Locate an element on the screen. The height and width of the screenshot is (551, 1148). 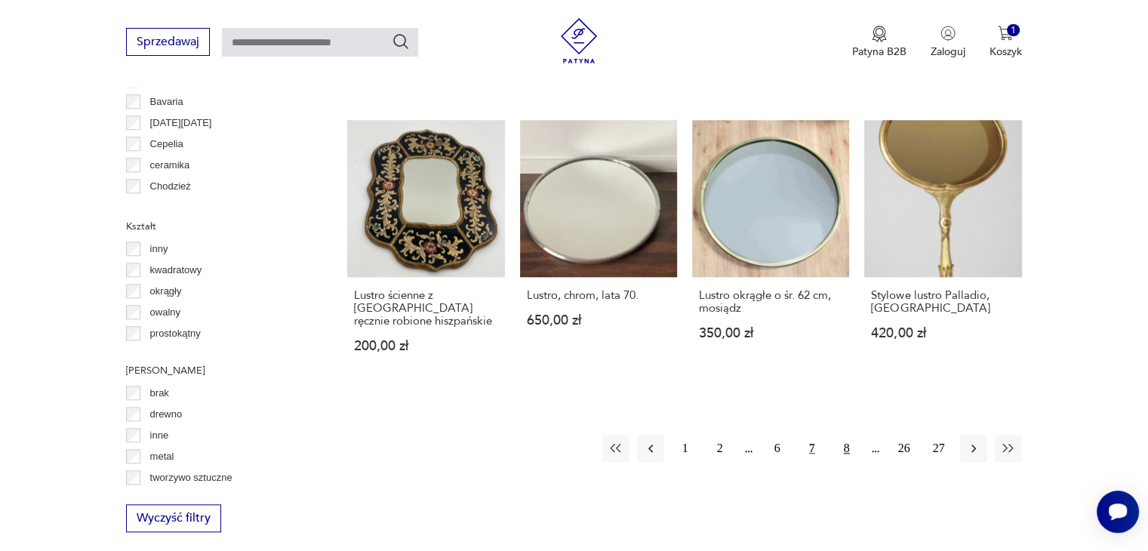
img: Ikonka użytkownika is located at coordinates (948, 33).